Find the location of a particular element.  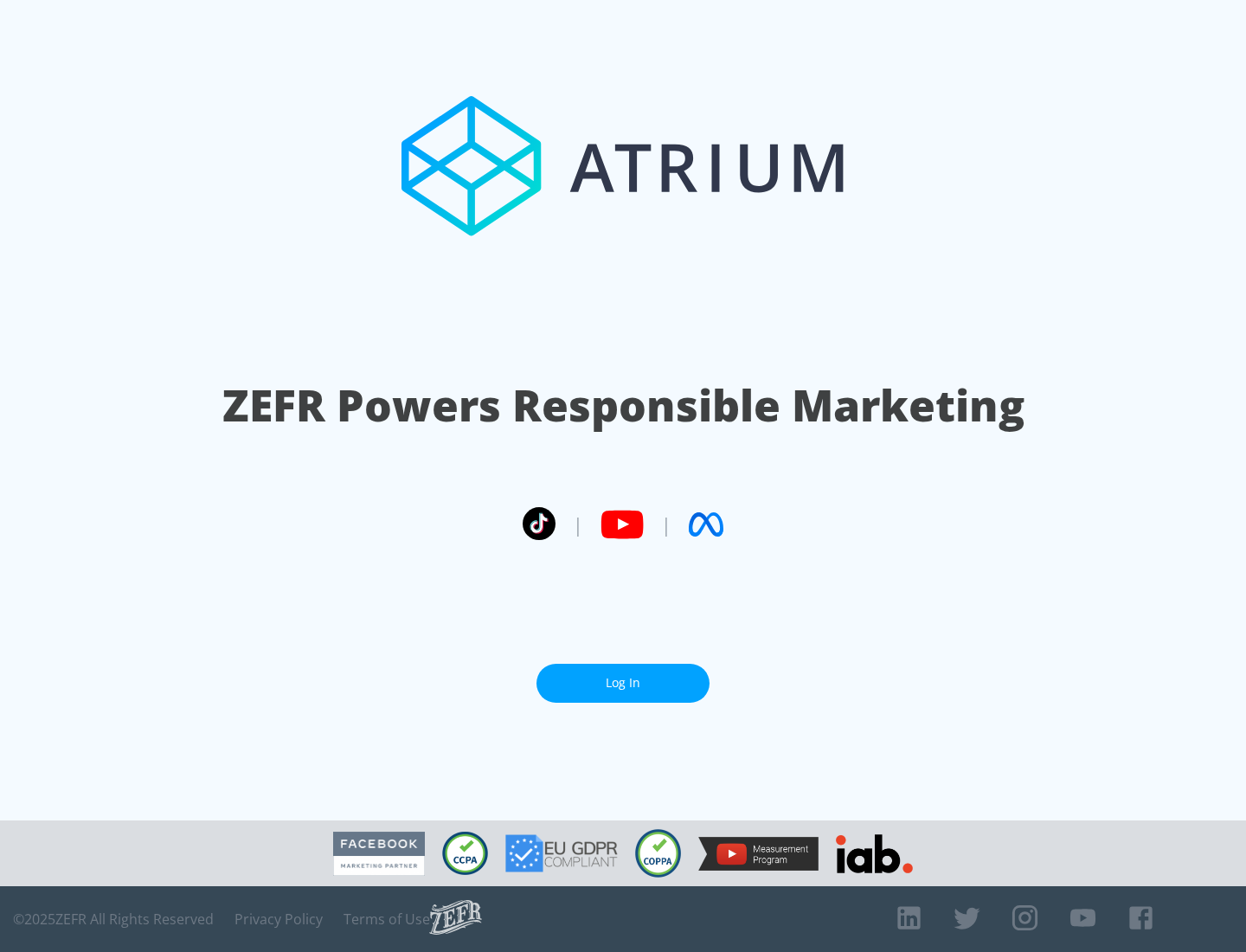

a: Privacy Policy is located at coordinates (279, 919).